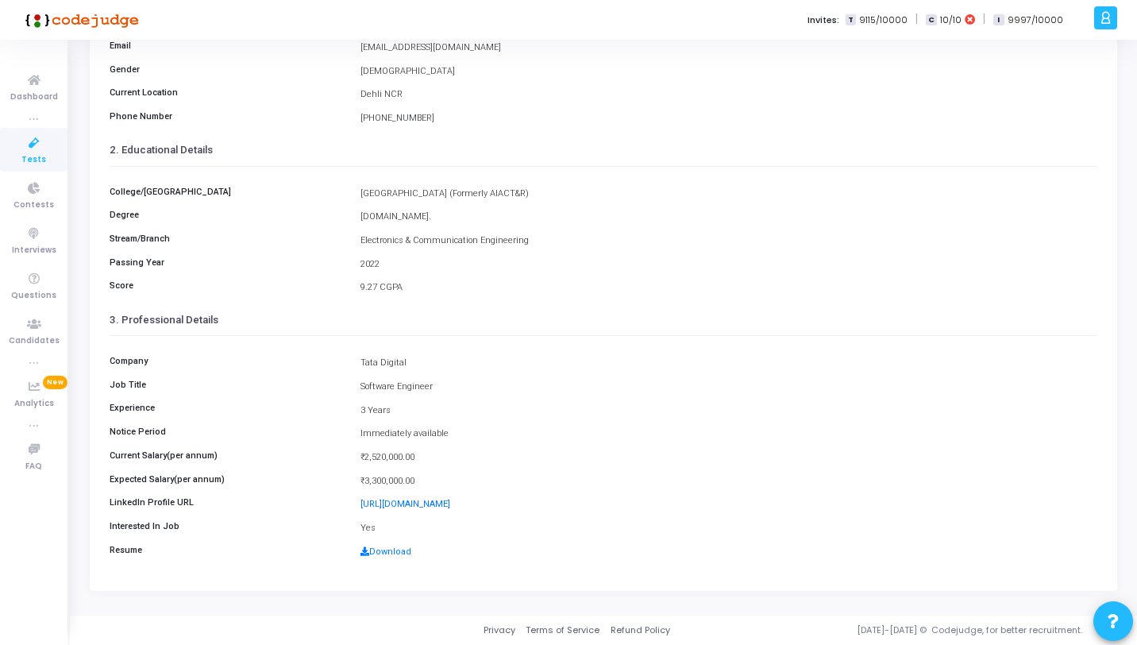 This screenshot has width=1137, height=645. What do you see at coordinates (729, 481) in the screenshot?
I see `div: ₹3,300,000.00` at bounding box center [729, 481].